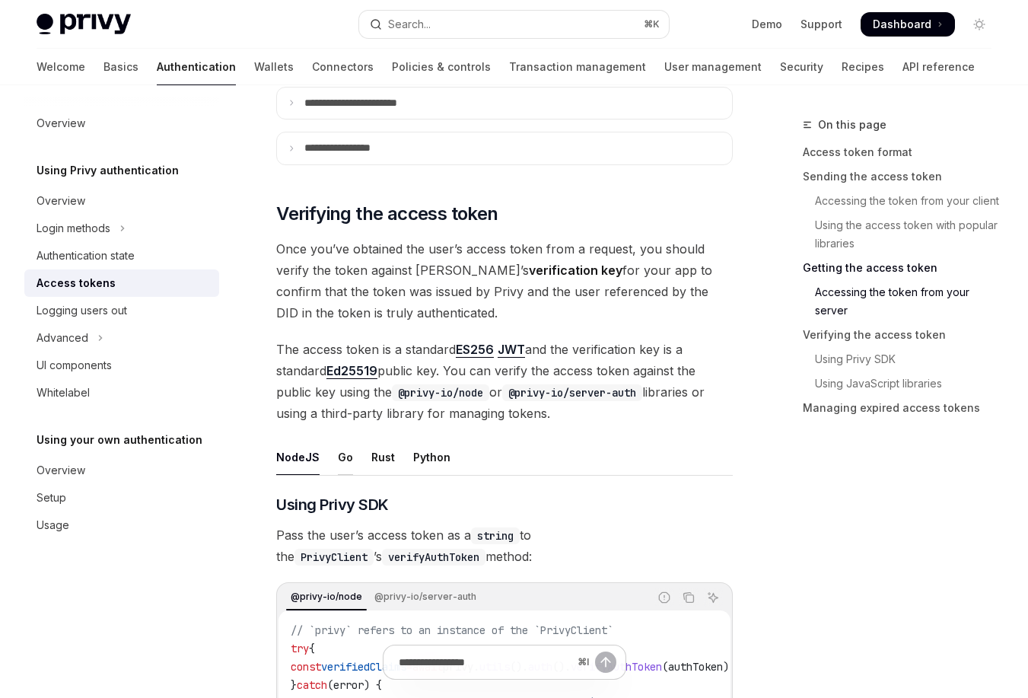 The width and height of the screenshot is (1028, 698). Describe the element at coordinates (578, 67) in the screenshot. I see `a: Transaction management` at that location.